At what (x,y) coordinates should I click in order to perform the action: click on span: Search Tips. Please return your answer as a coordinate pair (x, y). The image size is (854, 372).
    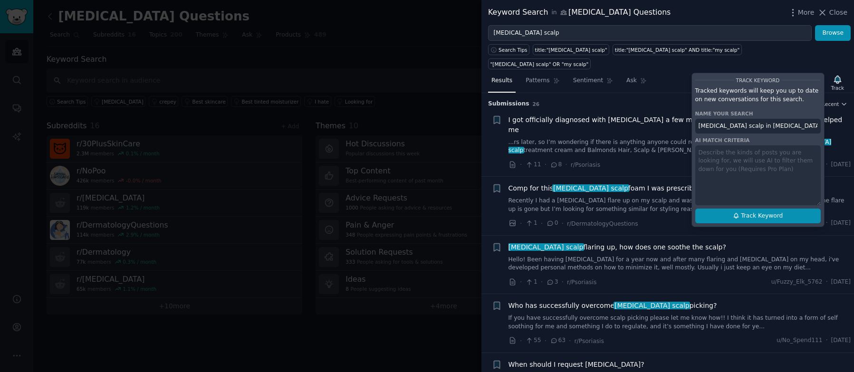
    Looking at the image, I should click on (513, 50).